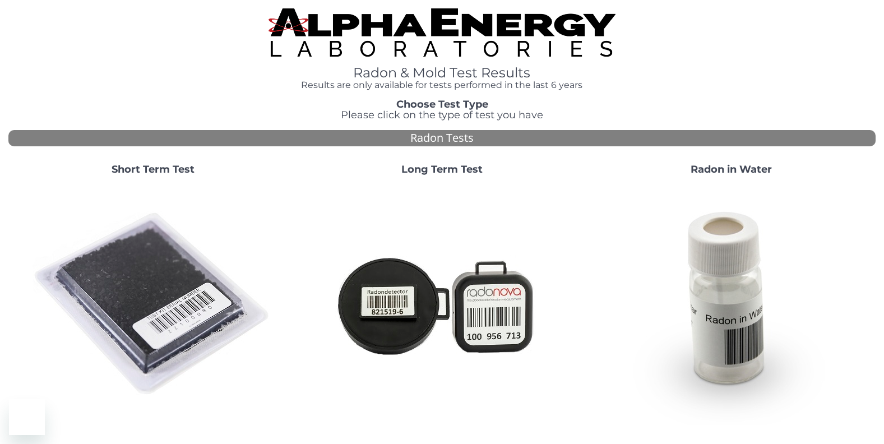 The image size is (884, 444). Describe the element at coordinates (442, 305) in the screenshot. I see `img: Radtrak2vsRadtrak3.jpg` at that location.